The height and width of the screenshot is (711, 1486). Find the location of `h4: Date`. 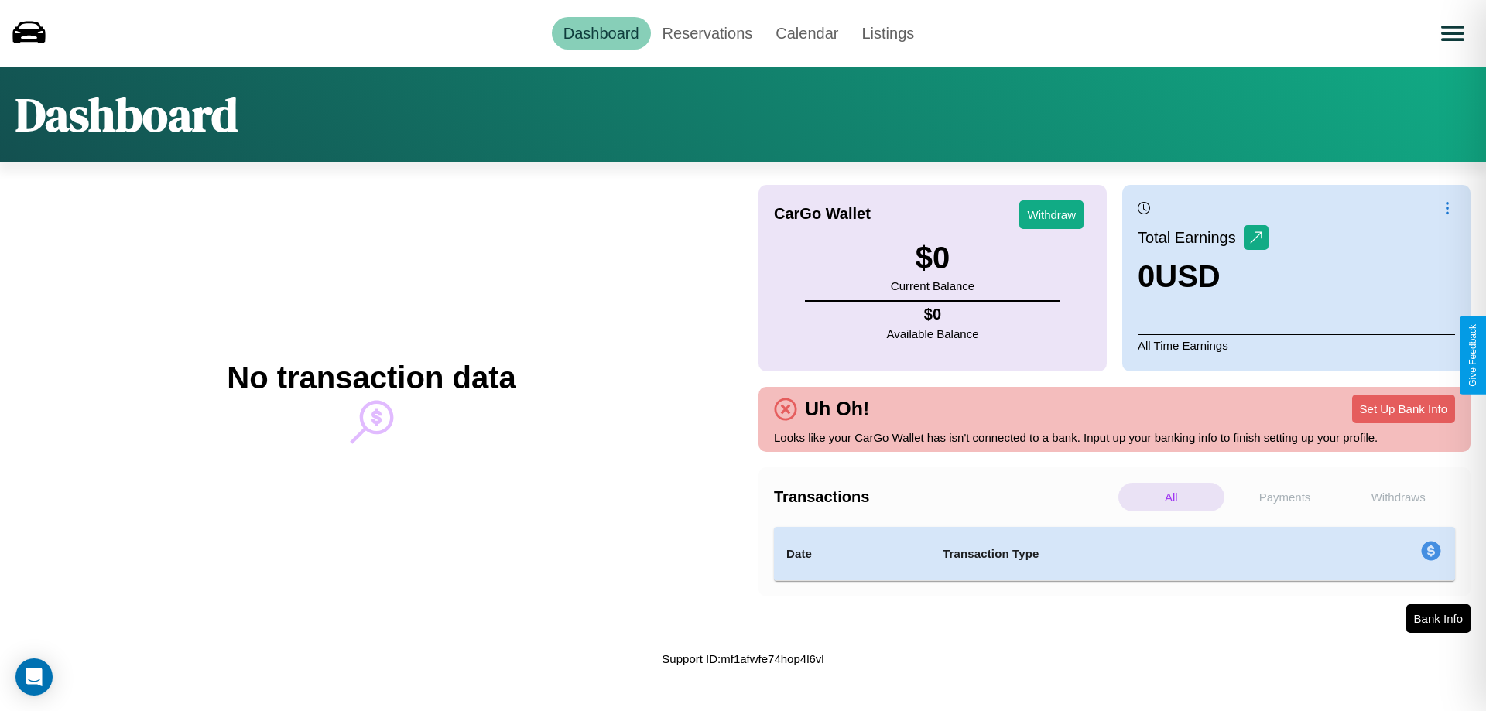

h4: Date is located at coordinates (852, 554).